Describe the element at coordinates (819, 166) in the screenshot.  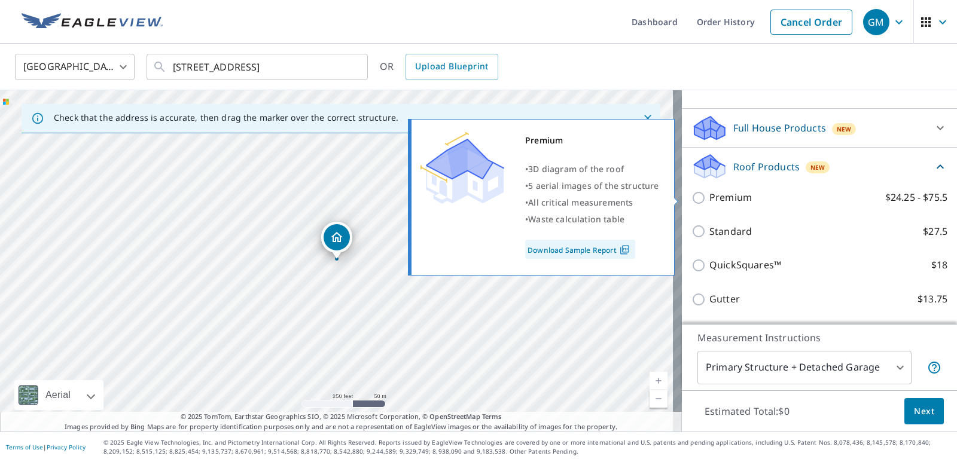
I see `div: Roof ProductsNew` at that location.